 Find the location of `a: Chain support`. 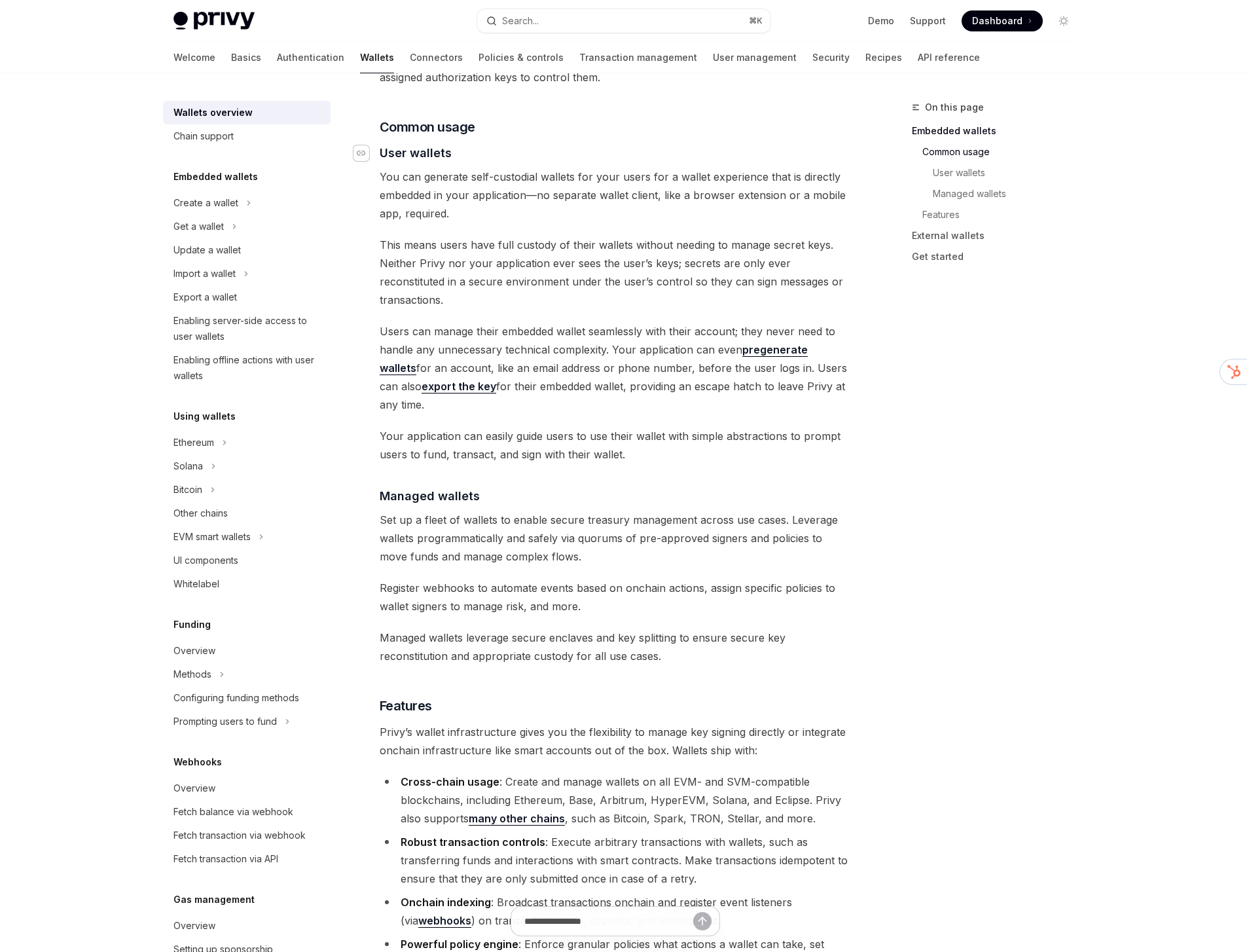

a: Chain support is located at coordinates (247, 136).